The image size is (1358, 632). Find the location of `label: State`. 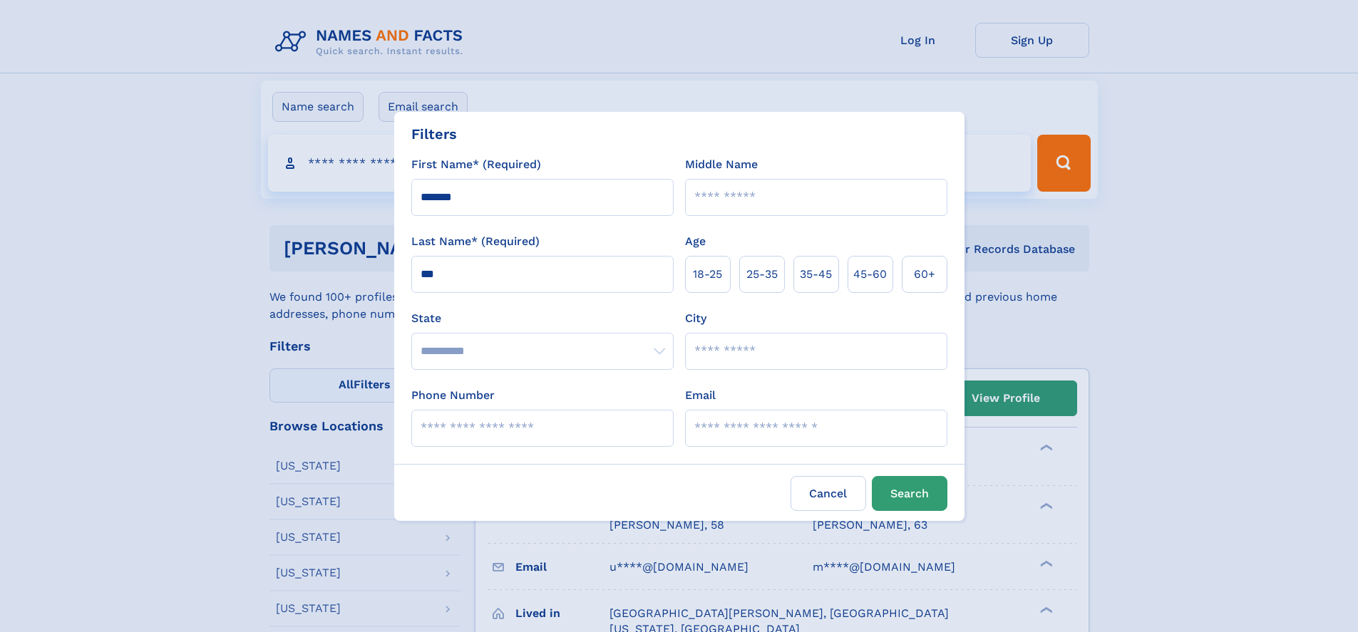

label: State is located at coordinates (542, 319).